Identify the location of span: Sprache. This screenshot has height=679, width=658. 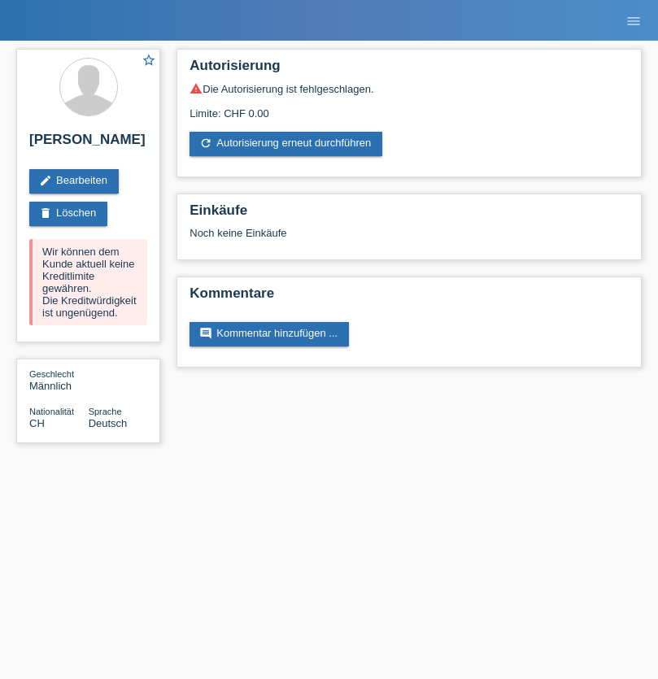
(105, 411).